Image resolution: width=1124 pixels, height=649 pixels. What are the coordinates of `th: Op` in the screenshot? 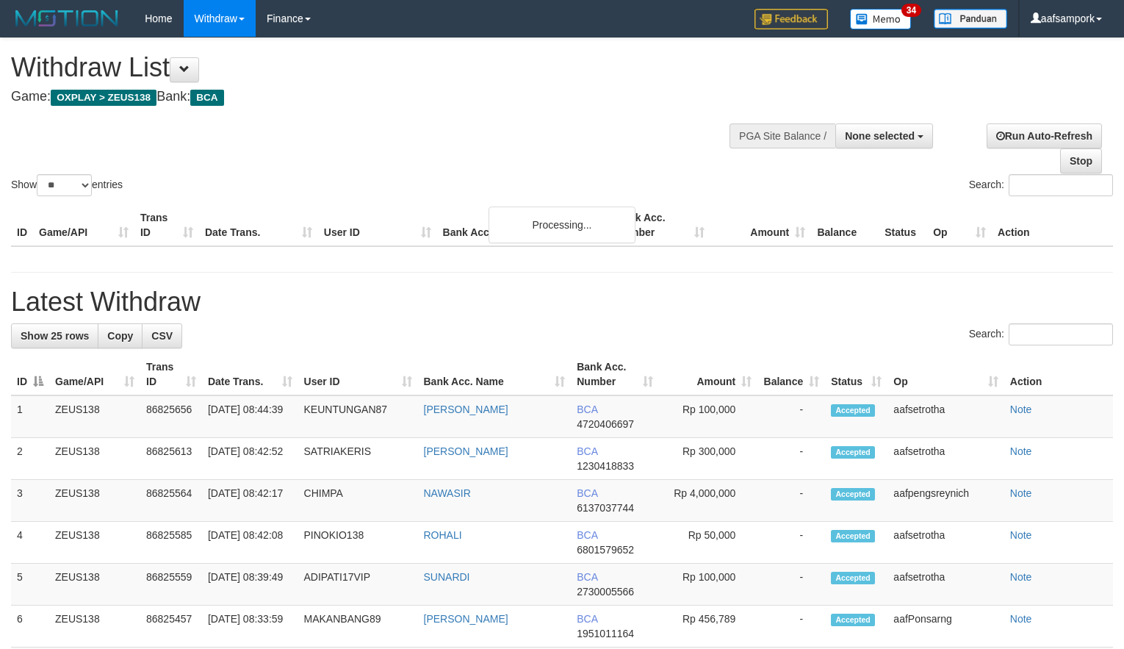 It's located at (959, 225).